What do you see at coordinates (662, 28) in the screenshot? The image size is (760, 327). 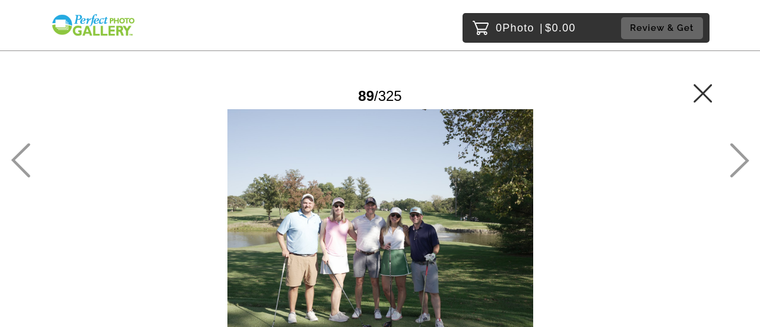 I see `button: Review & Get` at bounding box center [662, 28].